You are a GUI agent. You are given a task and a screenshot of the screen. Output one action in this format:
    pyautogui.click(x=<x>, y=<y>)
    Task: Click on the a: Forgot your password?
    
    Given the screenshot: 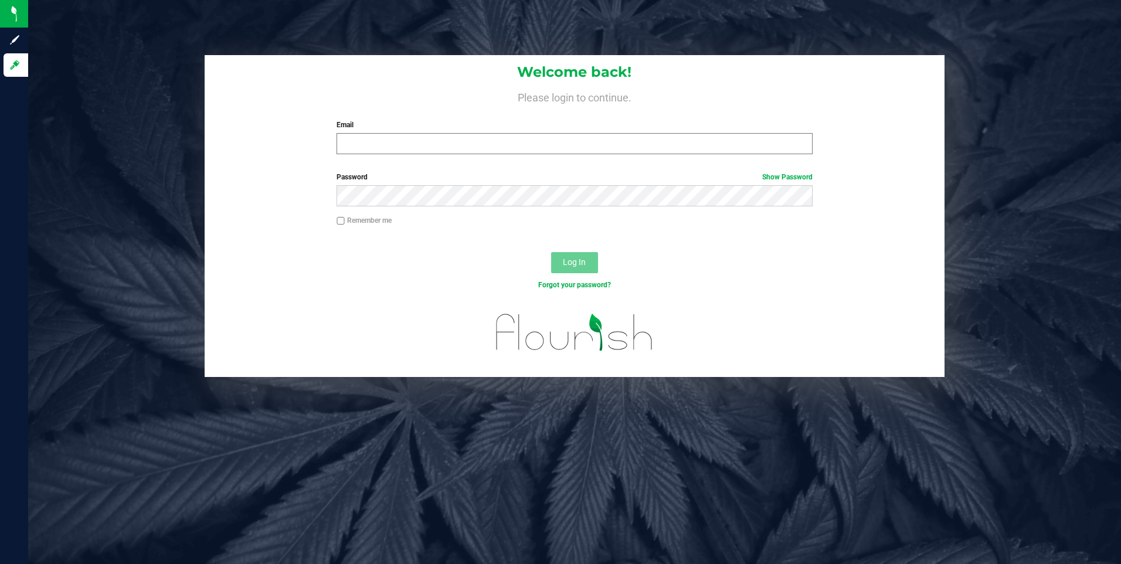 What is the action you would take?
    pyautogui.click(x=575, y=285)
    